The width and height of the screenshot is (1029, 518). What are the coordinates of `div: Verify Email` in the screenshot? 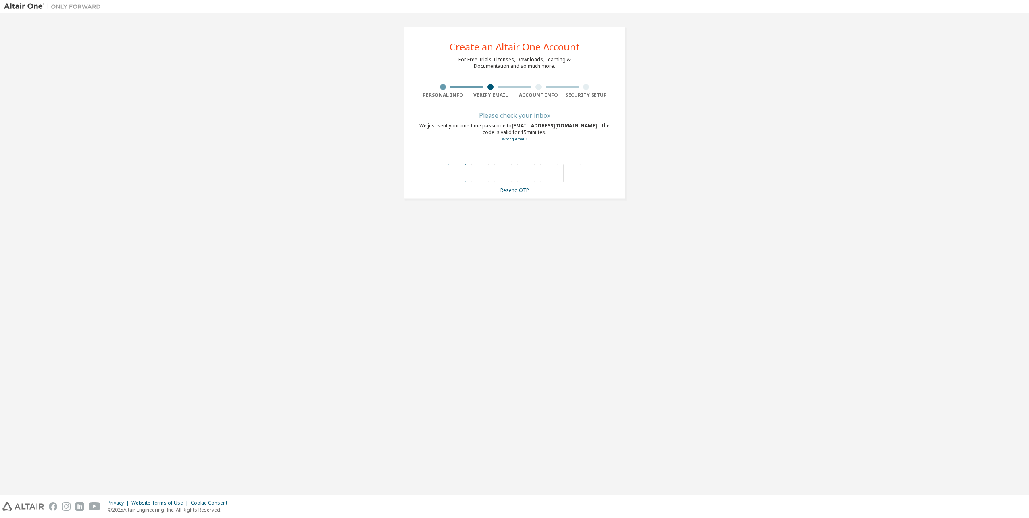 It's located at (491, 95).